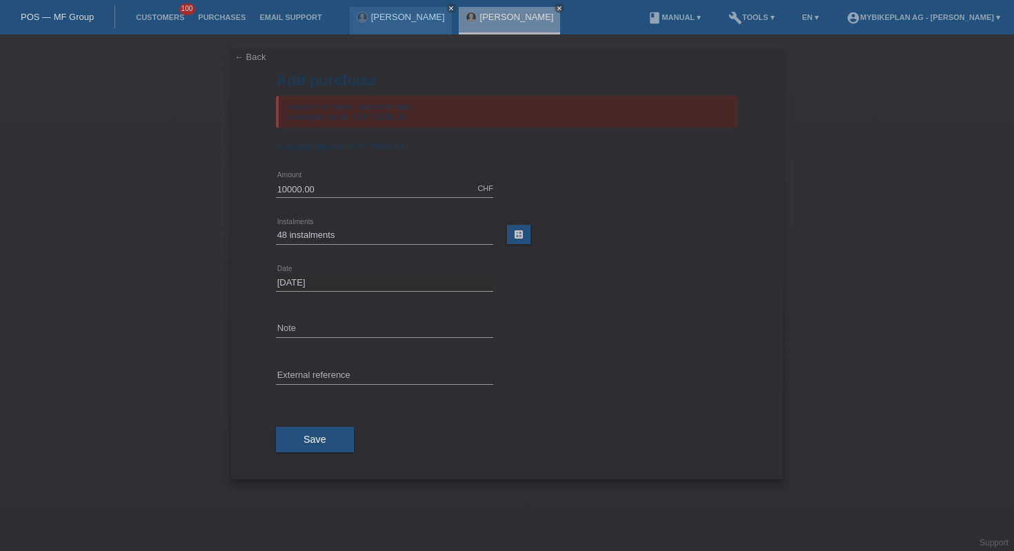 The image size is (1014, 551). Describe the element at coordinates (994, 543) in the screenshot. I see `a: Support` at that location.